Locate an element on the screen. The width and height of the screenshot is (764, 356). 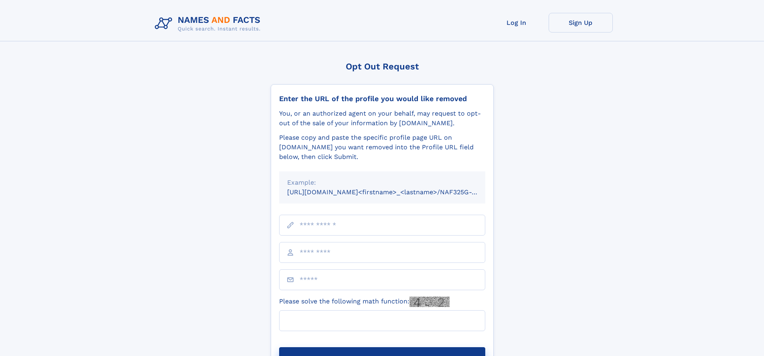
div: Example: is located at coordinates (382, 182).